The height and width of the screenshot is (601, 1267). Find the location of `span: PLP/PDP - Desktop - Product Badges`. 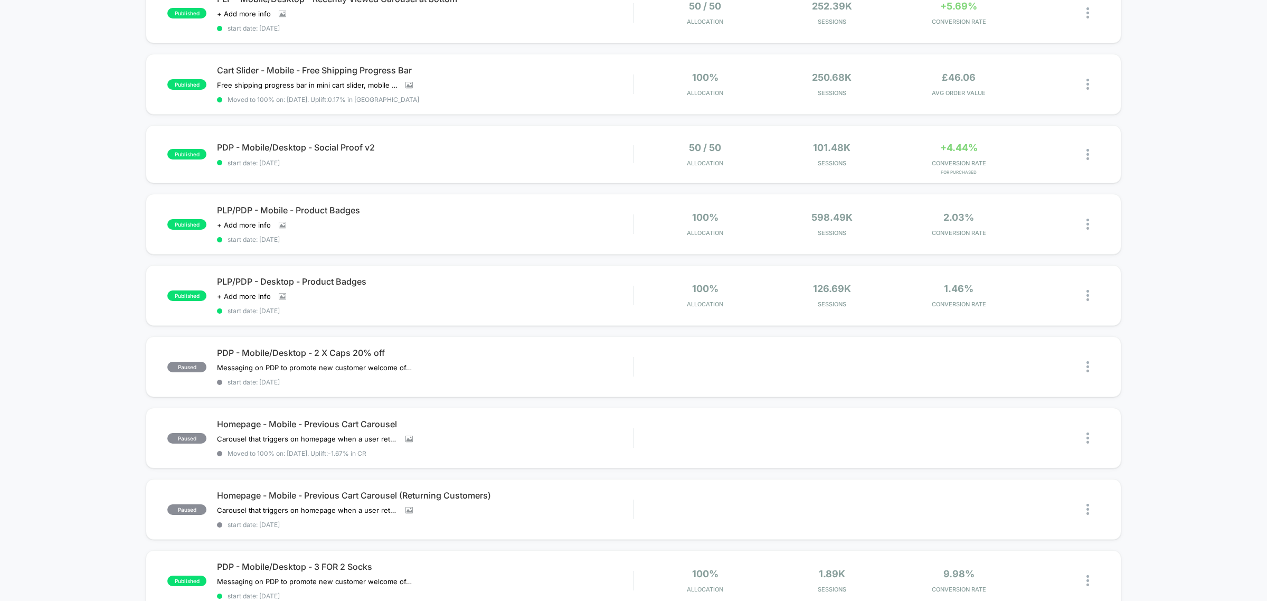

span: PLP/PDP - Desktop - Product Badges is located at coordinates (425, 281).